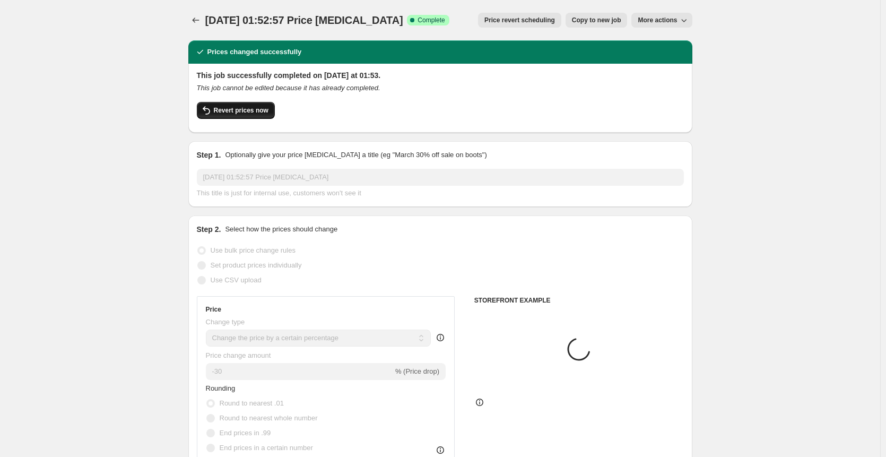 Image resolution: width=886 pixels, height=457 pixels. Describe the element at coordinates (579, 300) in the screenshot. I see `h6: STOREFRONT EXAMPLE` at that location.